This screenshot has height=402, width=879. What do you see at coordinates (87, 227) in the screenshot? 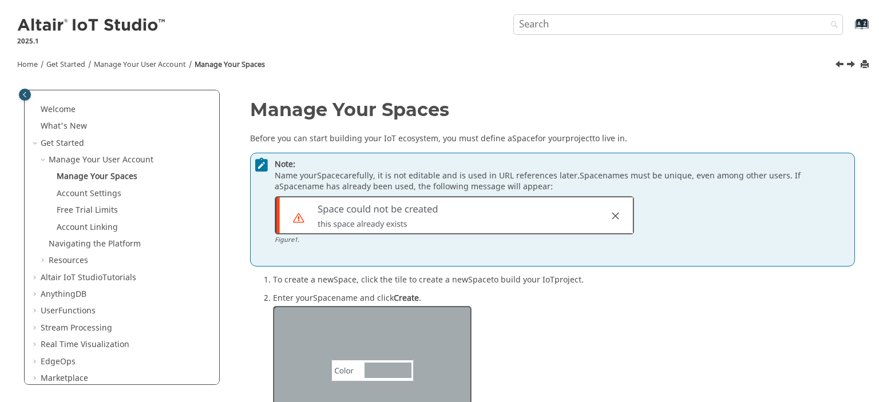
I see `a: Account Linking` at bounding box center [87, 227].